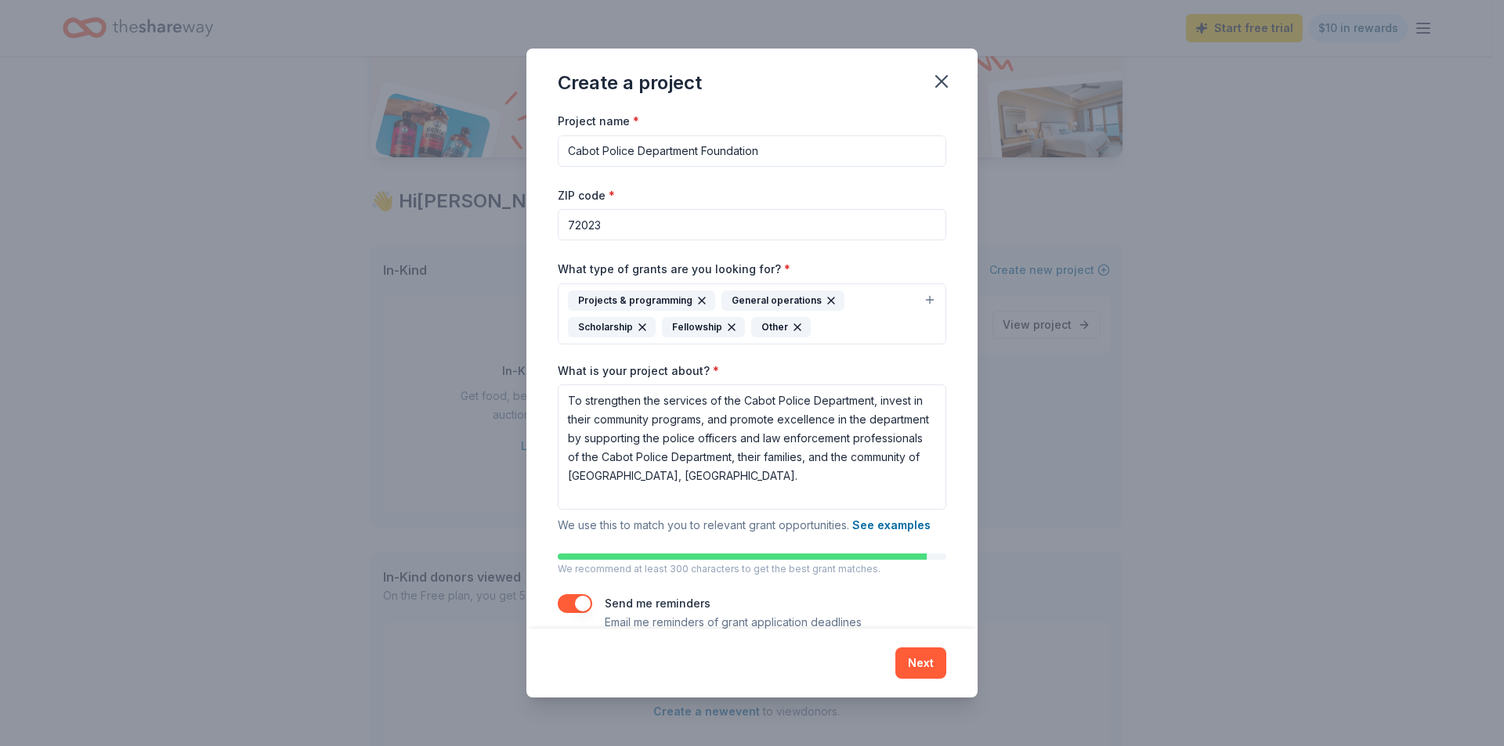  Describe the element at coordinates (752, 447) in the screenshot. I see `textarea: To strengthen the services of the Cabot Police Department, invest in their community programs, an...` at that location.